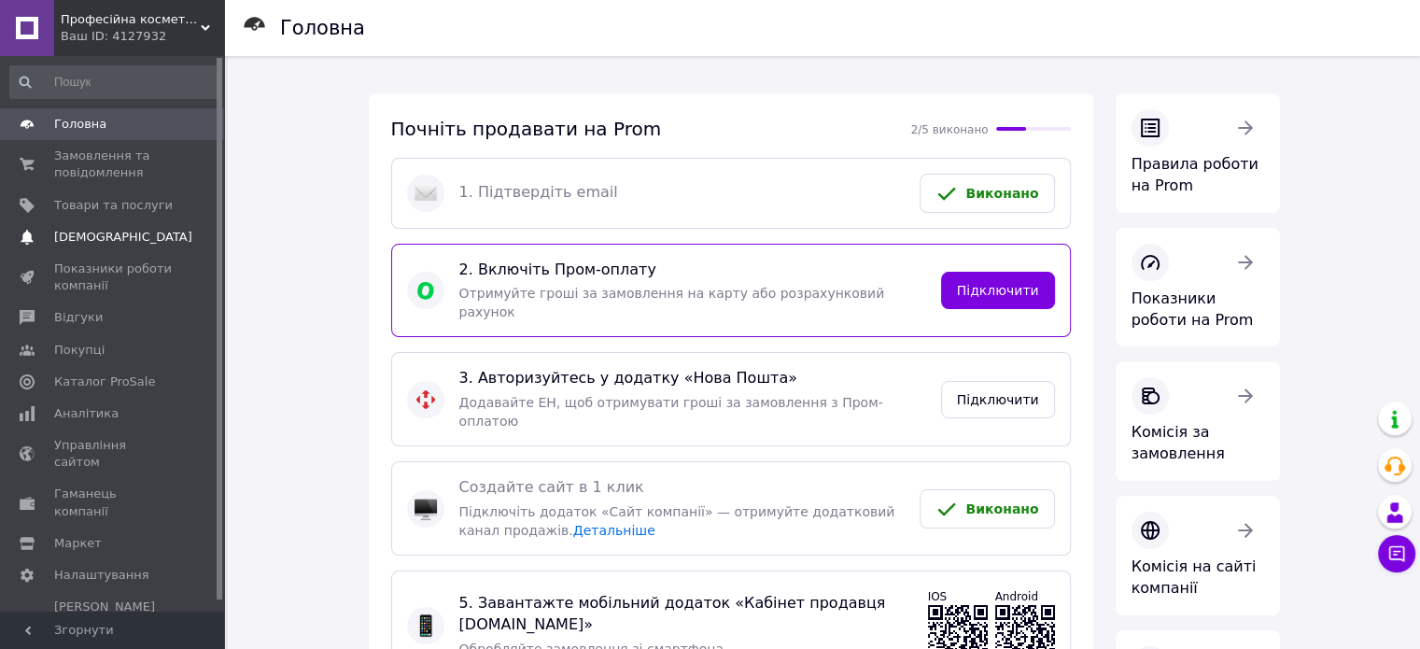 The width and height of the screenshot is (1420, 649). I want to click on span: Правила роботи на Prom, so click(1195, 175).